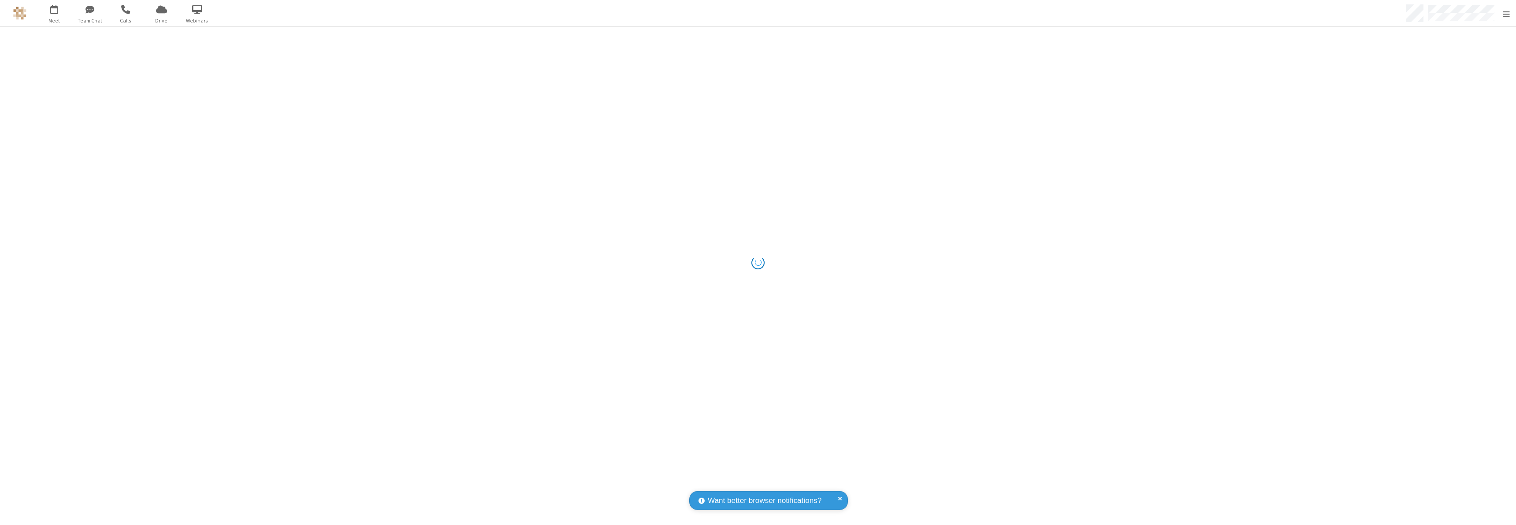 The width and height of the screenshot is (1516, 525). What do you see at coordinates (765, 501) in the screenshot?
I see `span: Want better browser notifications?` at bounding box center [765, 501].